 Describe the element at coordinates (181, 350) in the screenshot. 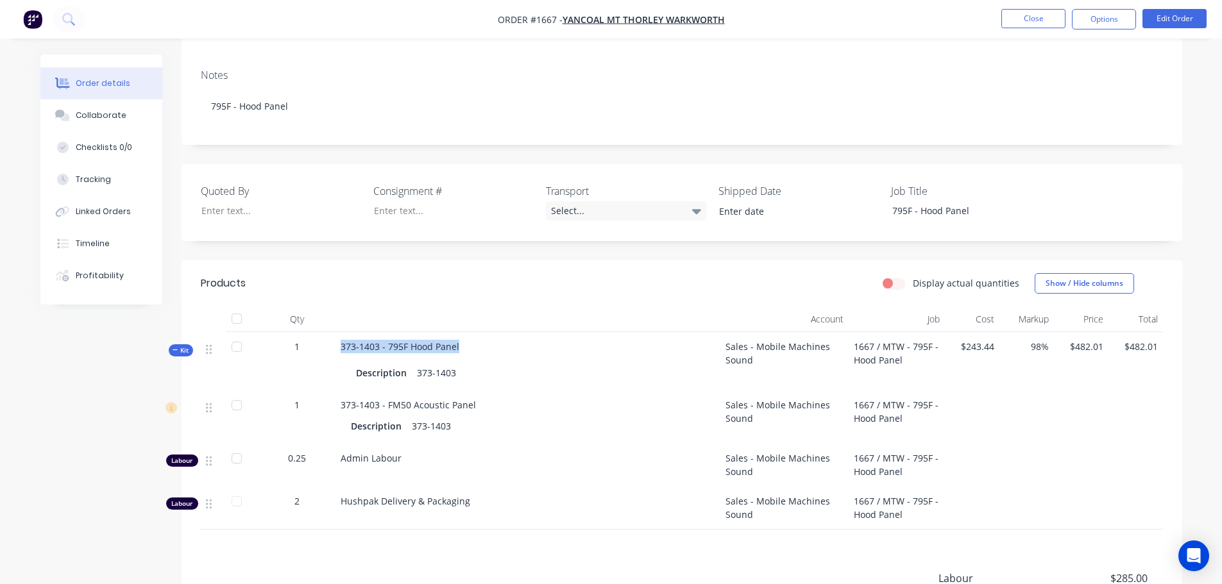

I see `div: Kit` at that location.